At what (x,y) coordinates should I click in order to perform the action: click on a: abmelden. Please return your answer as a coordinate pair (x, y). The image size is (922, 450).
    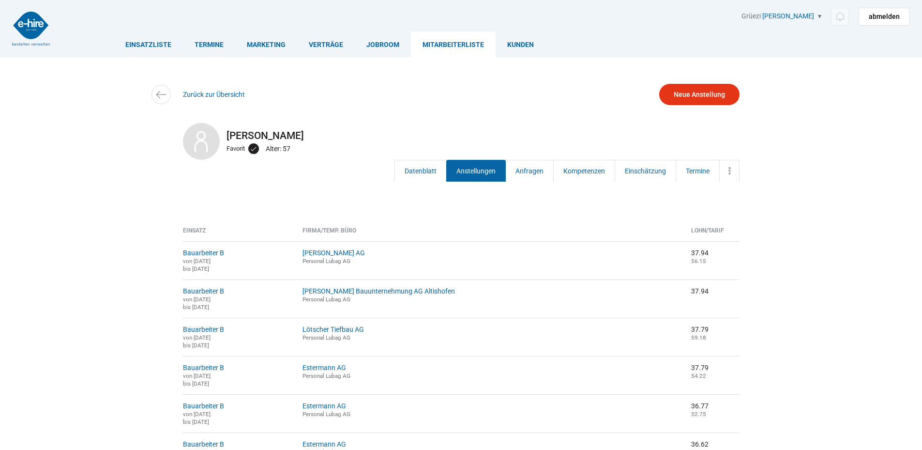
    Looking at the image, I should click on (884, 16).